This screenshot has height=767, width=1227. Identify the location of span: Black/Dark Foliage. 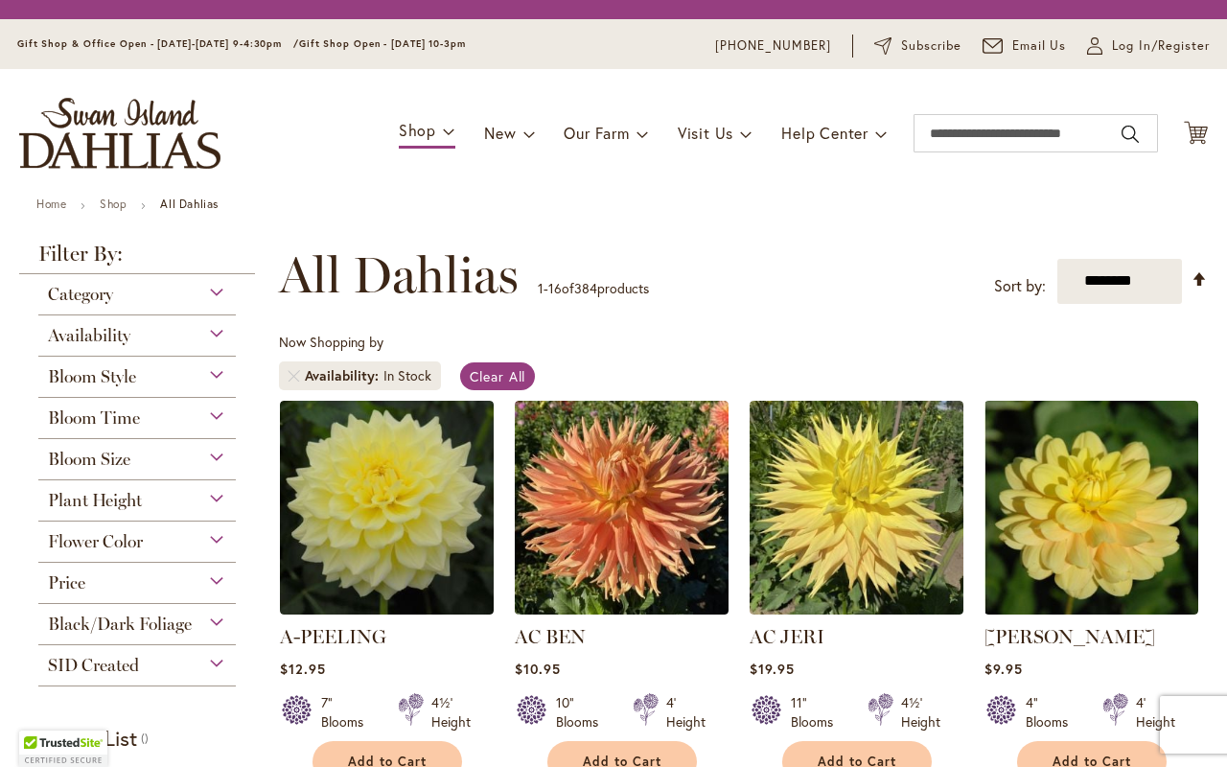
(120, 624).